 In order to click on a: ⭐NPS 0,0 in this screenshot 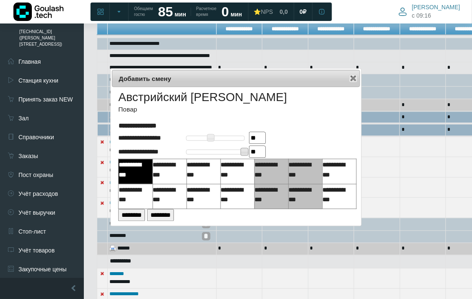, I will do `click(271, 12)`.